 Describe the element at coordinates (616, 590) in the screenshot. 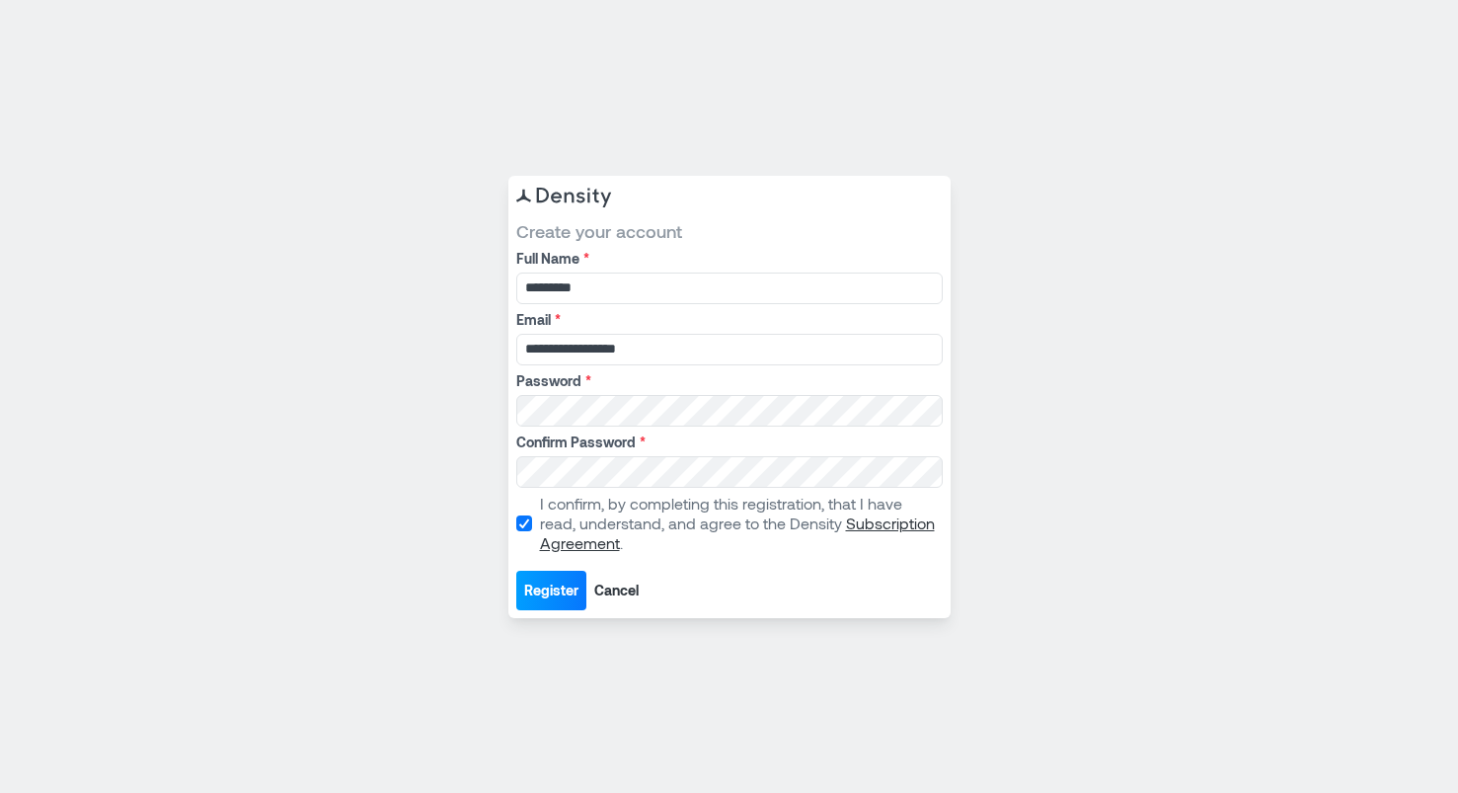

I see `button: Cancel` at that location.